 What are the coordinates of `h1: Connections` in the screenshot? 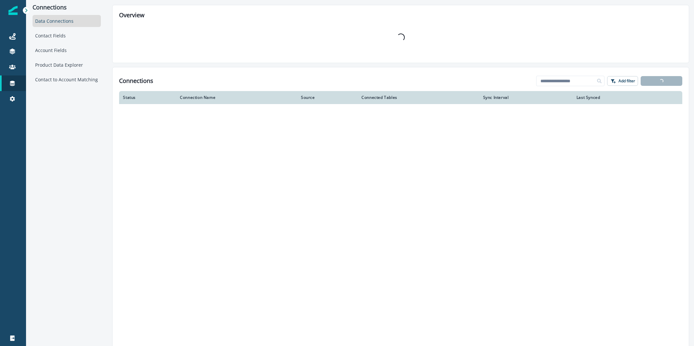 It's located at (136, 81).